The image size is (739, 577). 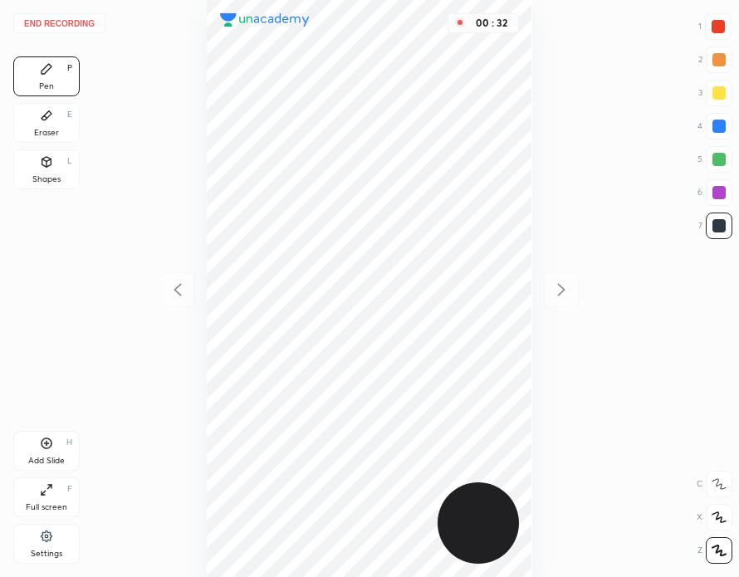 What do you see at coordinates (265, 20) in the screenshot?
I see `img: logo.38c385cc.svg` at bounding box center [265, 20].